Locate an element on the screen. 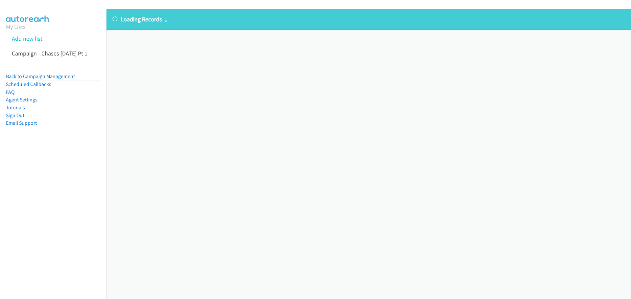  a: Email Support is located at coordinates (21, 123).